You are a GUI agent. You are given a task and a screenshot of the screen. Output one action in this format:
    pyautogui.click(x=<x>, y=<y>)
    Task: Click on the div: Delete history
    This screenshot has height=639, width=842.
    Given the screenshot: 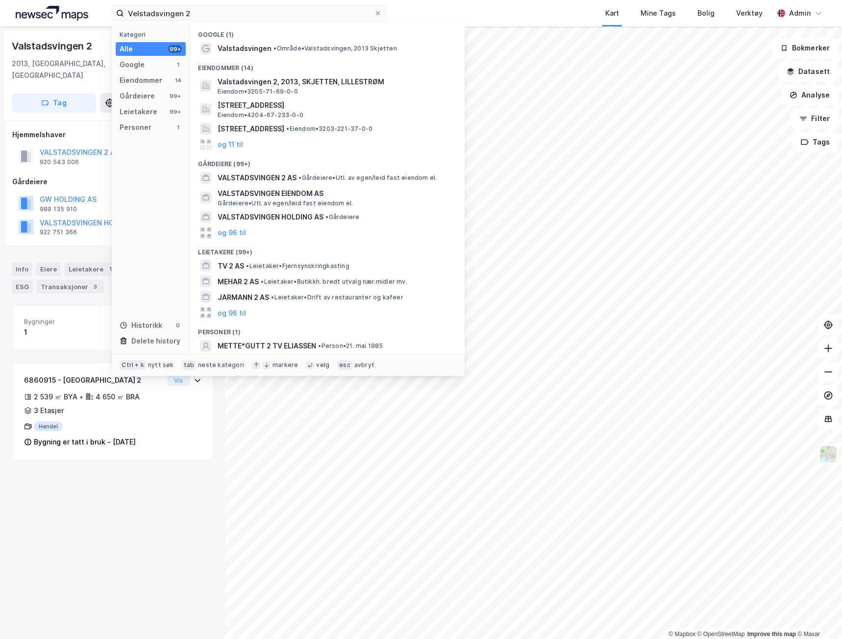 What is the action you would take?
    pyautogui.click(x=156, y=341)
    